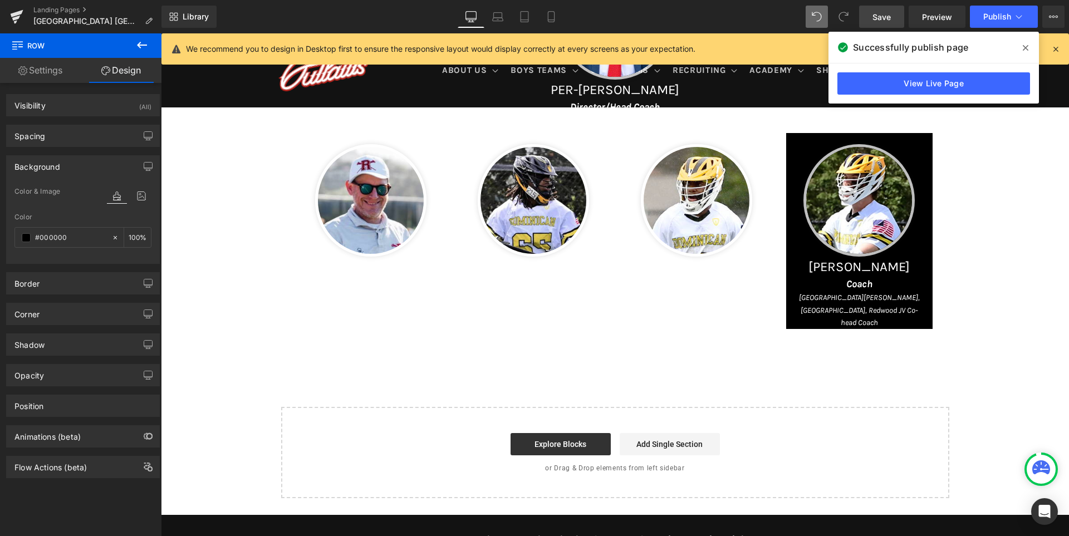 This screenshot has height=536, width=1069. I want to click on div: Visibility, so click(30, 102).